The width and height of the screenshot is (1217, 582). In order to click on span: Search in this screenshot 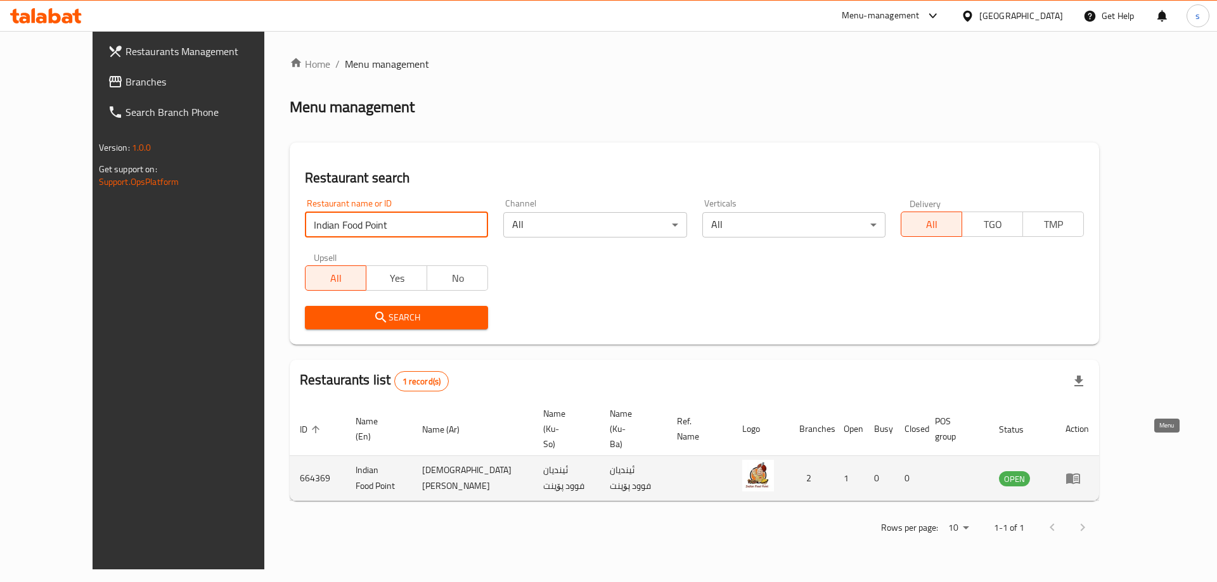, I will do `click(396, 318)`.